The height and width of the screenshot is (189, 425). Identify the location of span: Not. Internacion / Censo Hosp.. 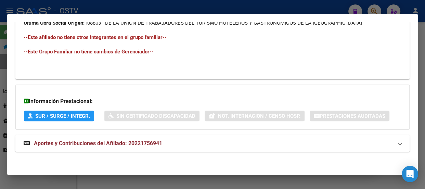
(259, 116).